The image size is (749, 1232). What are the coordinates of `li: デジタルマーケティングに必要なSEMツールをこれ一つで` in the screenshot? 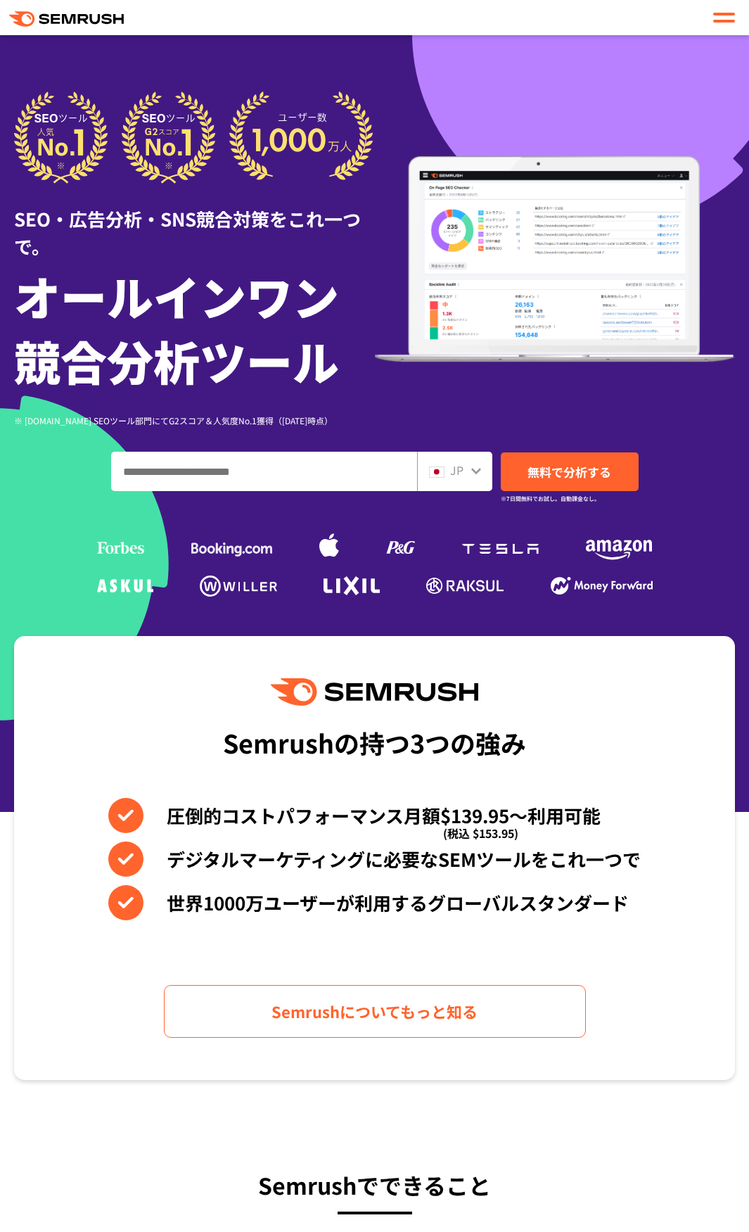 It's located at (374, 859).